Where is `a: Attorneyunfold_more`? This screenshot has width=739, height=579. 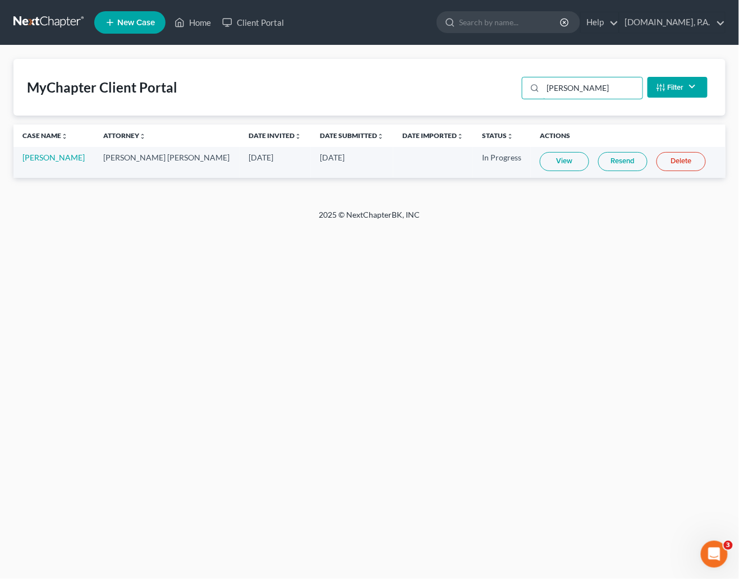 a: Attorneyunfold_more is located at coordinates (125, 135).